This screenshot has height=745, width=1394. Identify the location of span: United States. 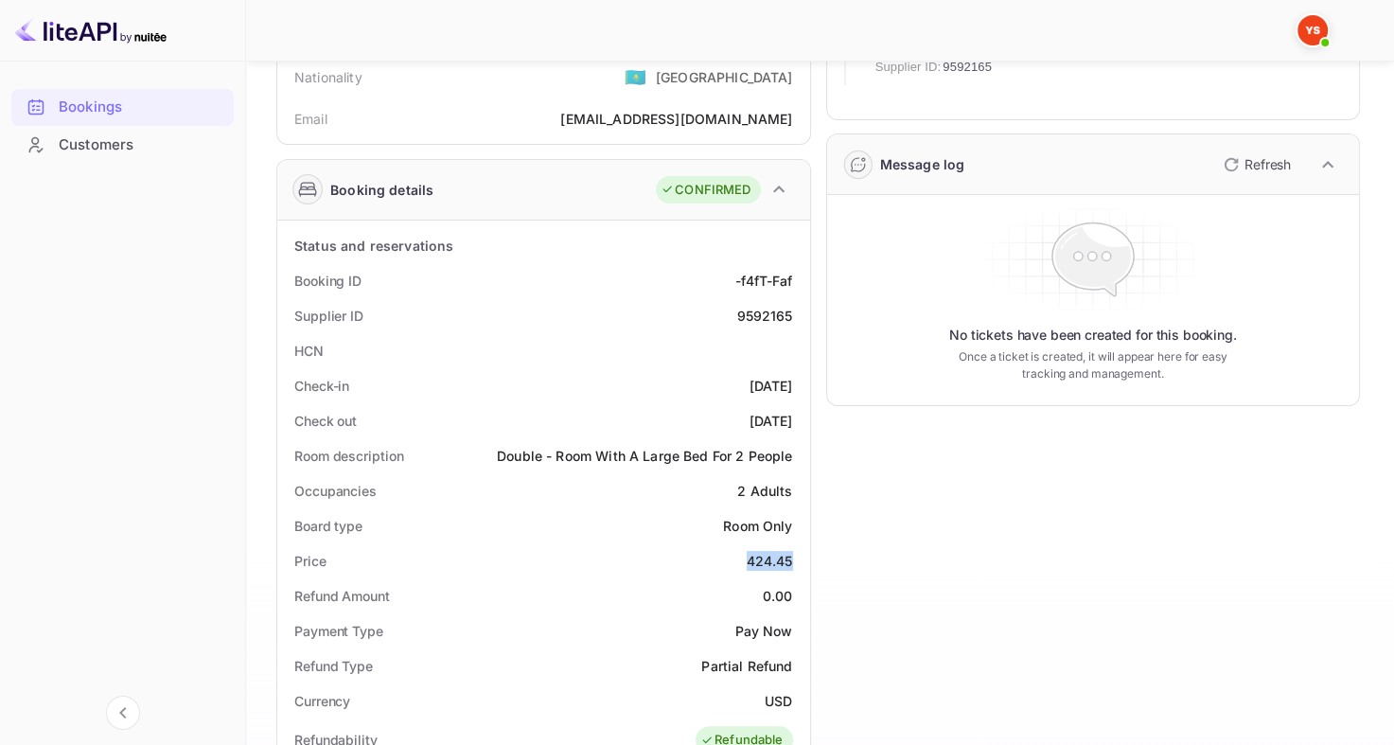
(635, 77).